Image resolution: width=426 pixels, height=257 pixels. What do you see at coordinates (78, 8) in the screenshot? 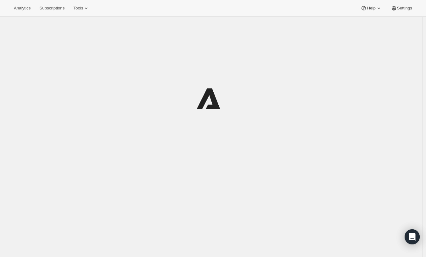
I see `span: Tools` at bounding box center [78, 8].